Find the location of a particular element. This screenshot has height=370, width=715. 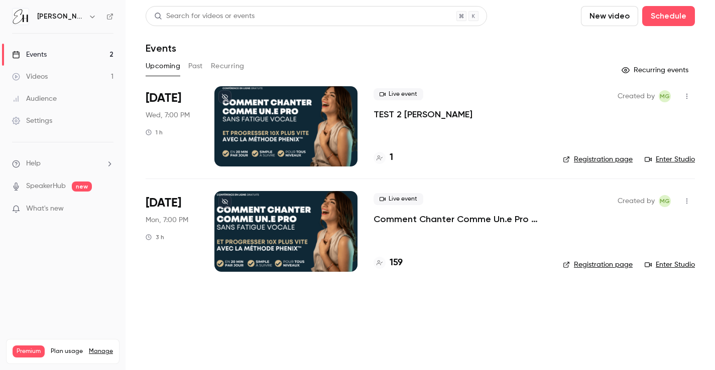

span: Mon, 7:00 PM is located at coordinates (167, 220).